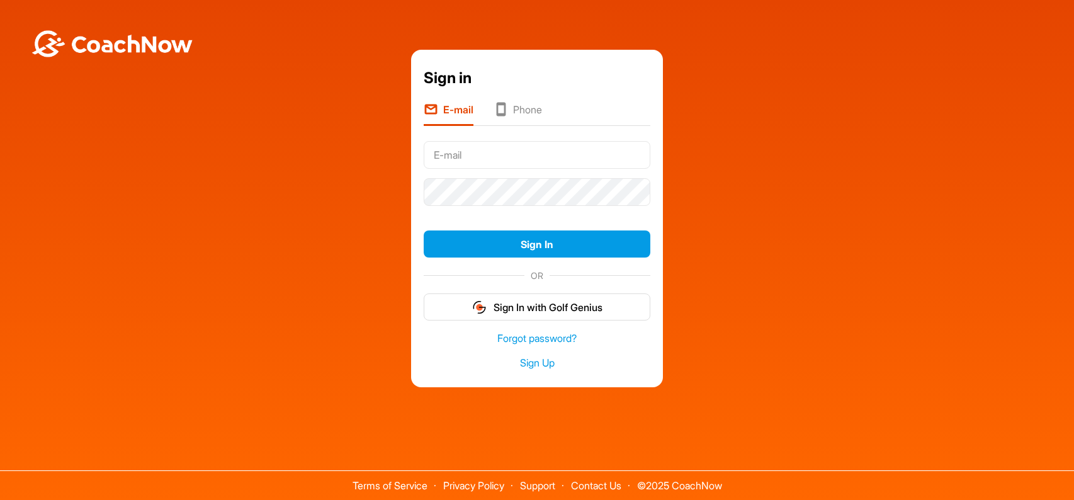  What do you see at coordinates (537, 338) in the screenshot?
I see `a: Forgot password?` at bounding box center [537, 338].